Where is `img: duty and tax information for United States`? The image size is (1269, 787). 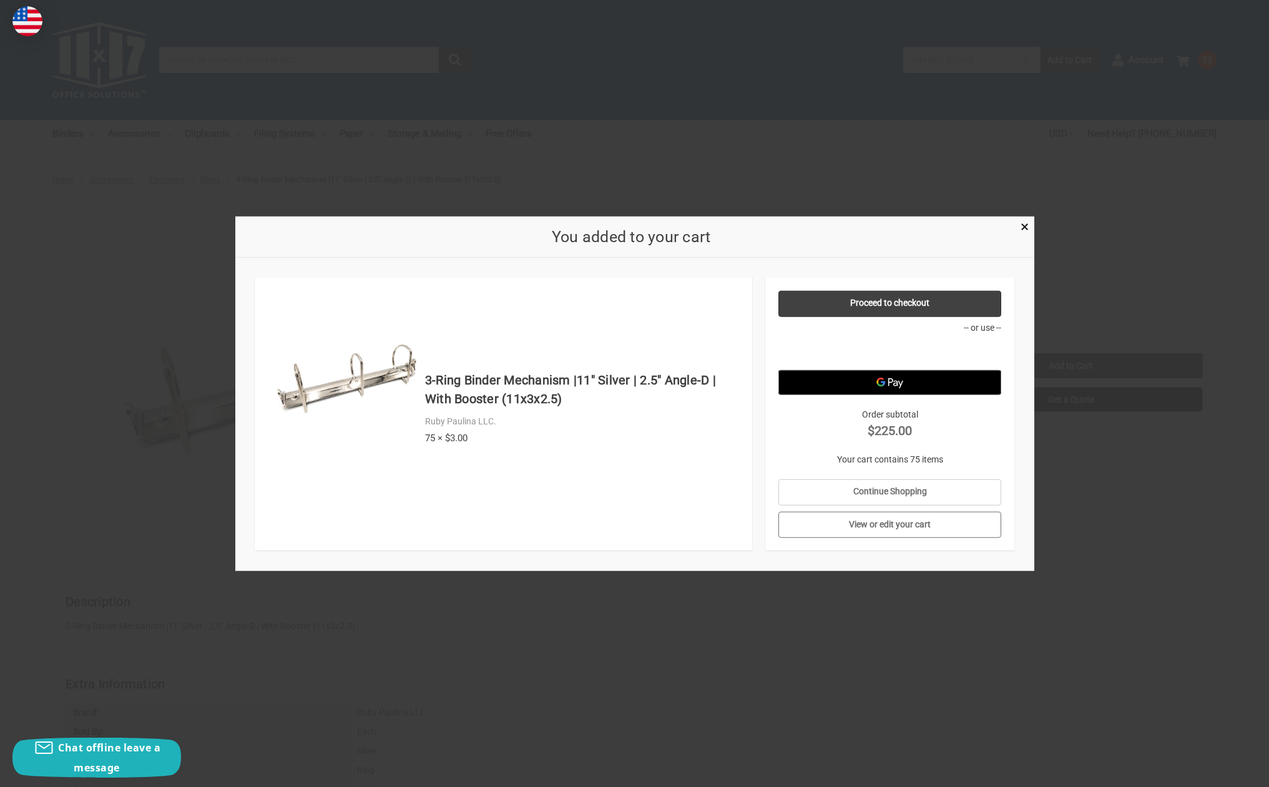
img: duty and tax information for United States is located at coordinates (27, 21).